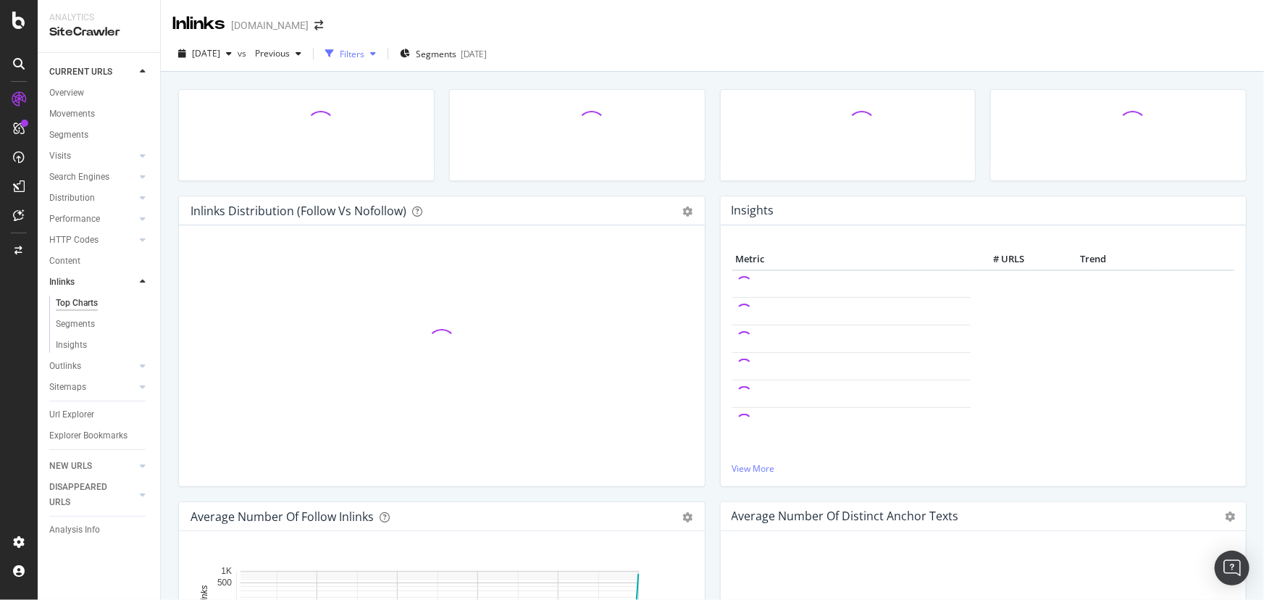 The image size is (1264, 600). Describe the element at coordinates (99, 114) in the screenshot. I see `a: Movements` at that location.